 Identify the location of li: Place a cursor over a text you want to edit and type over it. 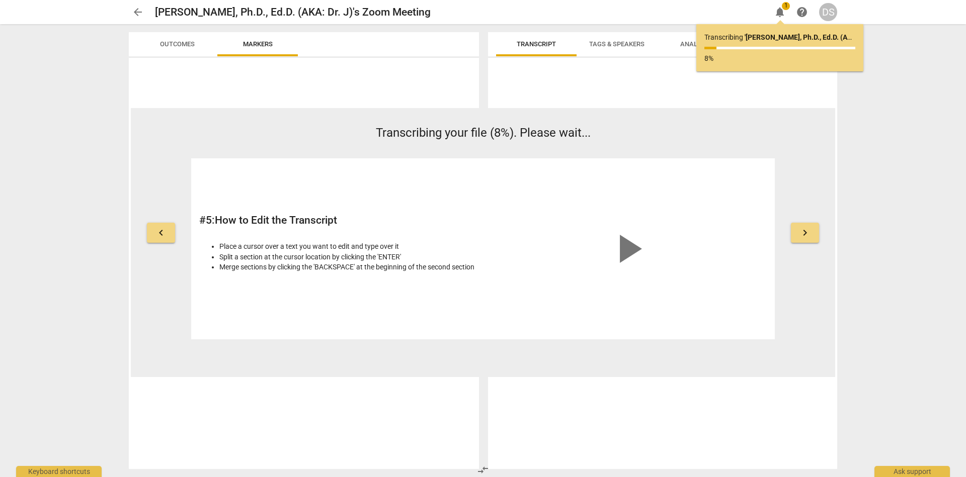
(348, 246).